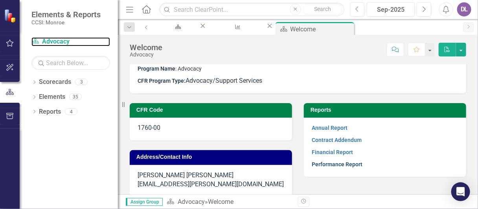 The image size is (478, 209). Describe the element at coordinates (236, 34) in the screenshot. I see `div: Performance Report` at that location.